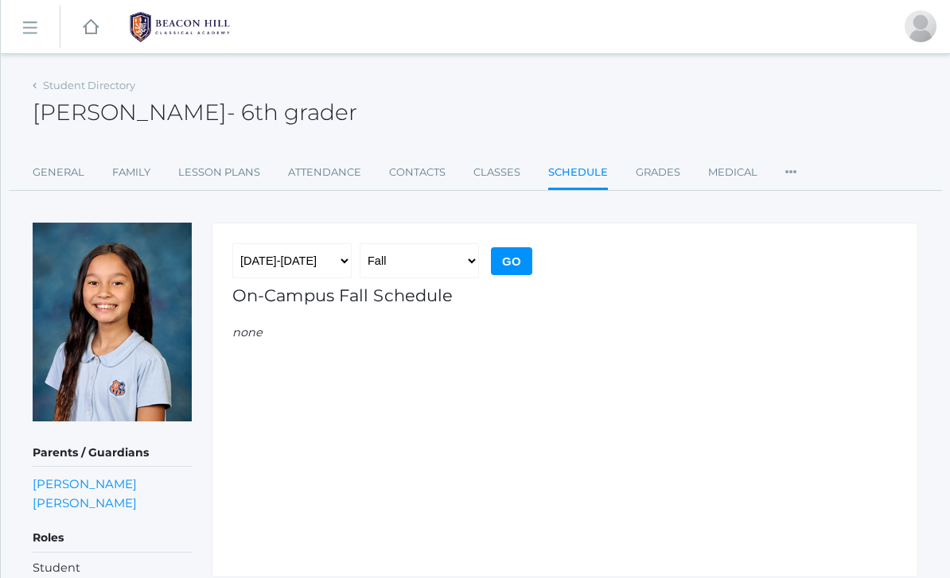 The width and height of the screenshot is (950, 578). I want to click on h5: Parents / Guardians, so click(112, 454).